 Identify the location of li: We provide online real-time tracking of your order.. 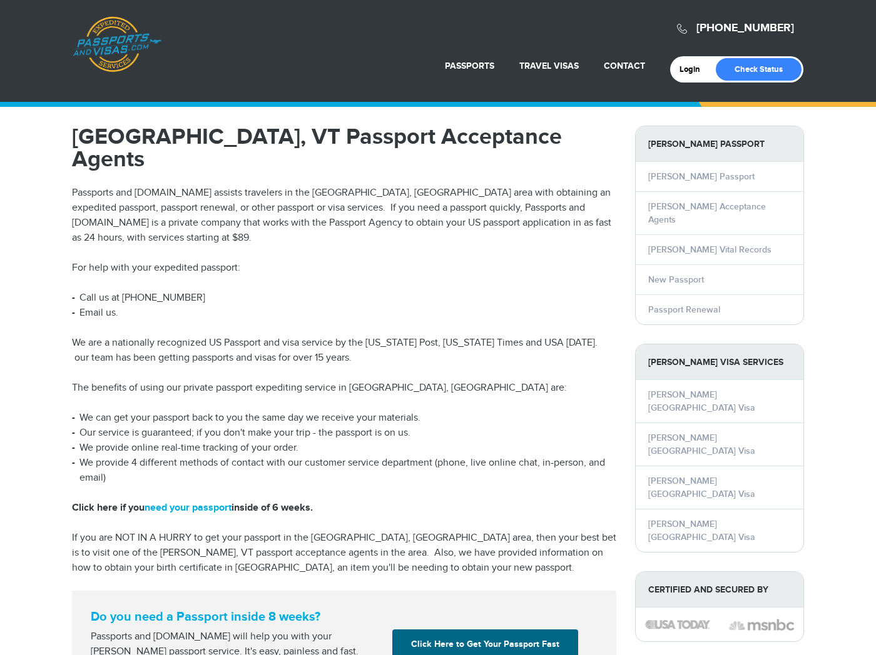
(344, 448).